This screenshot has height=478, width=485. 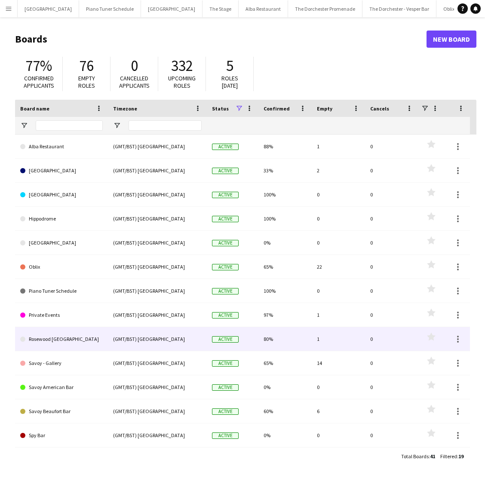 I want to click on div: 33%, so click(x=285, y=170).